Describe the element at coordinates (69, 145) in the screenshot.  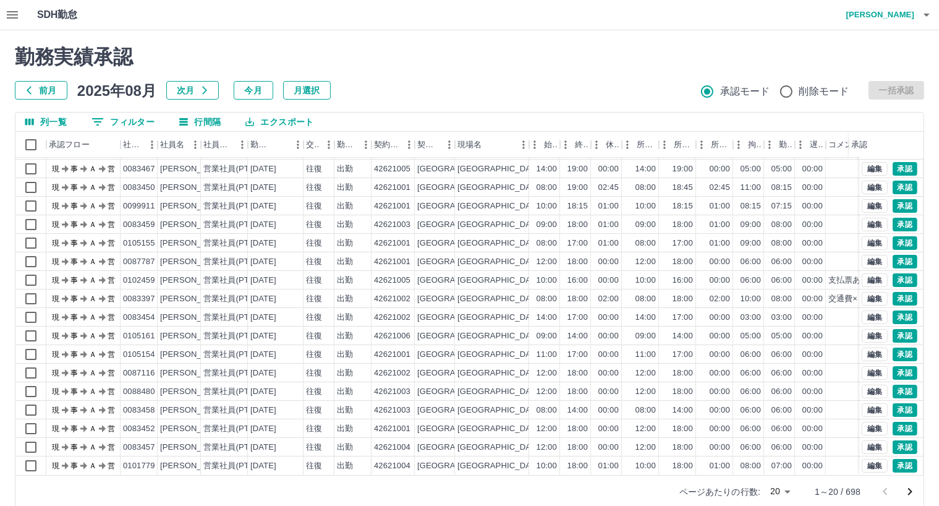
I see `div: 承認フロー` at that location.